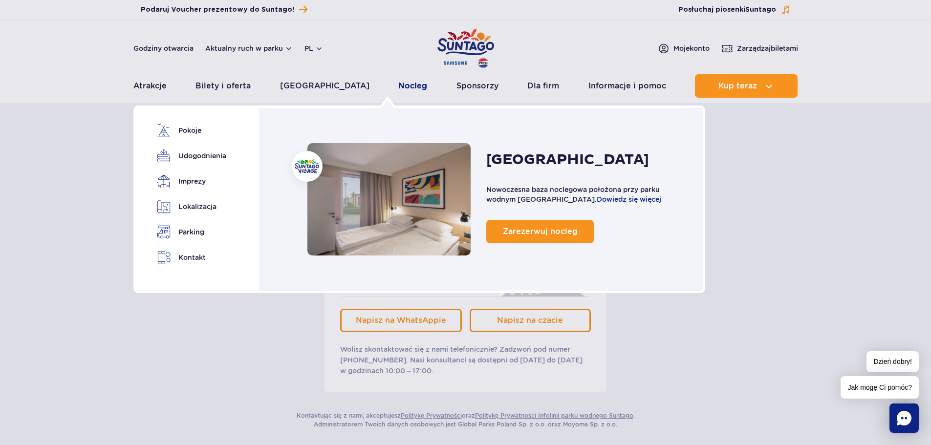  Describe the element at coordinates (893, 362) in the screenshot. I see `span: Dzień dobry!` at that location.